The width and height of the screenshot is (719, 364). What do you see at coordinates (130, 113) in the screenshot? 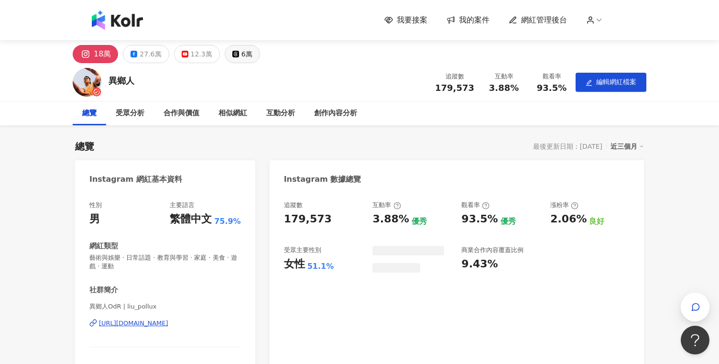
I see `div: 受眾分析` at bounding box center [130, 113].